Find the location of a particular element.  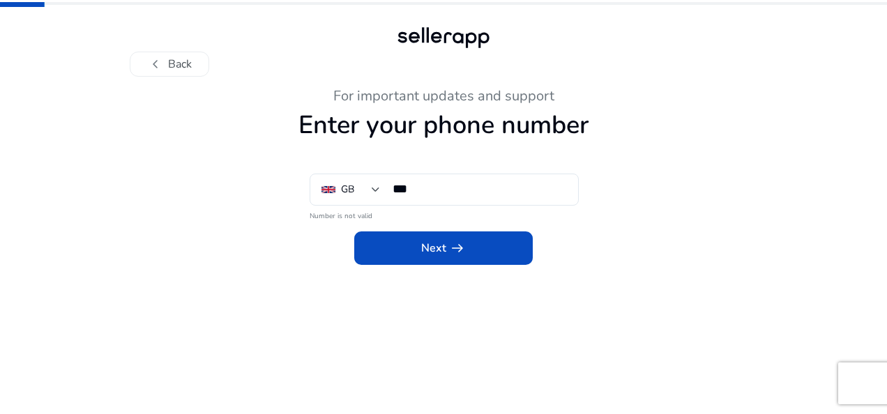

span: chevron_left is located at coordinates (156, 64).